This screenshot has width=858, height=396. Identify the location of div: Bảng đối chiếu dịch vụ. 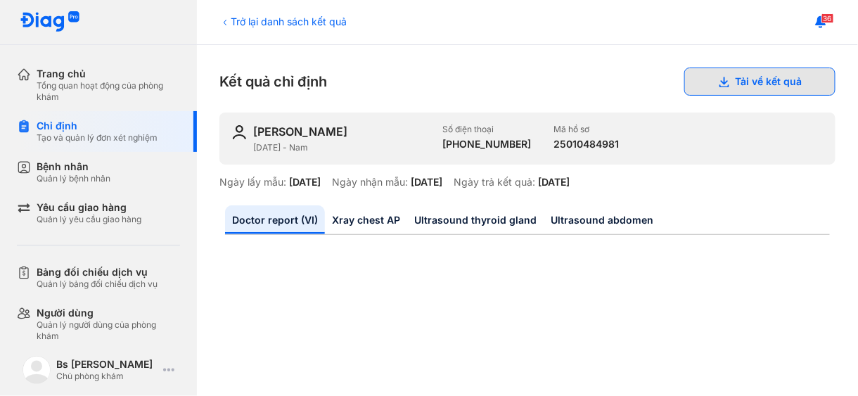
(97, 272).